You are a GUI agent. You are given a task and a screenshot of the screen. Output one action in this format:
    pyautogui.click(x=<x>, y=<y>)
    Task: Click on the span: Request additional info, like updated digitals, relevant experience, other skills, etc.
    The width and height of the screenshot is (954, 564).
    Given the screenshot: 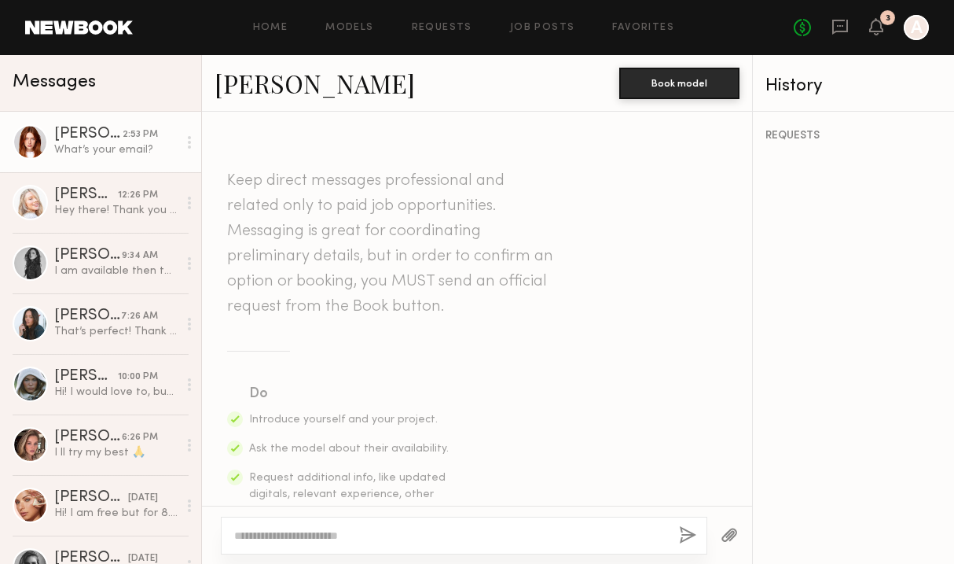 What is the action you would take?
    pyautogui.click(x=347, y=494)
    